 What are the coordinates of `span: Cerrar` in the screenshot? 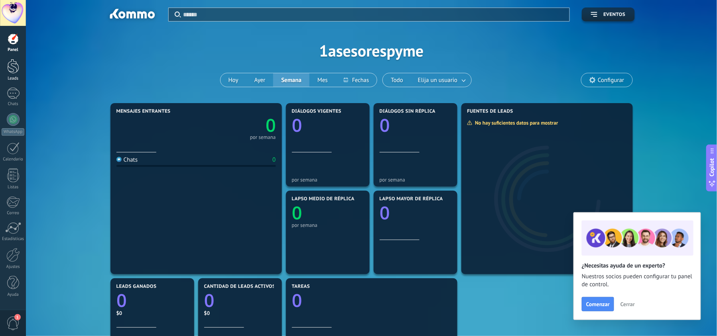 It's located at (628, 305).